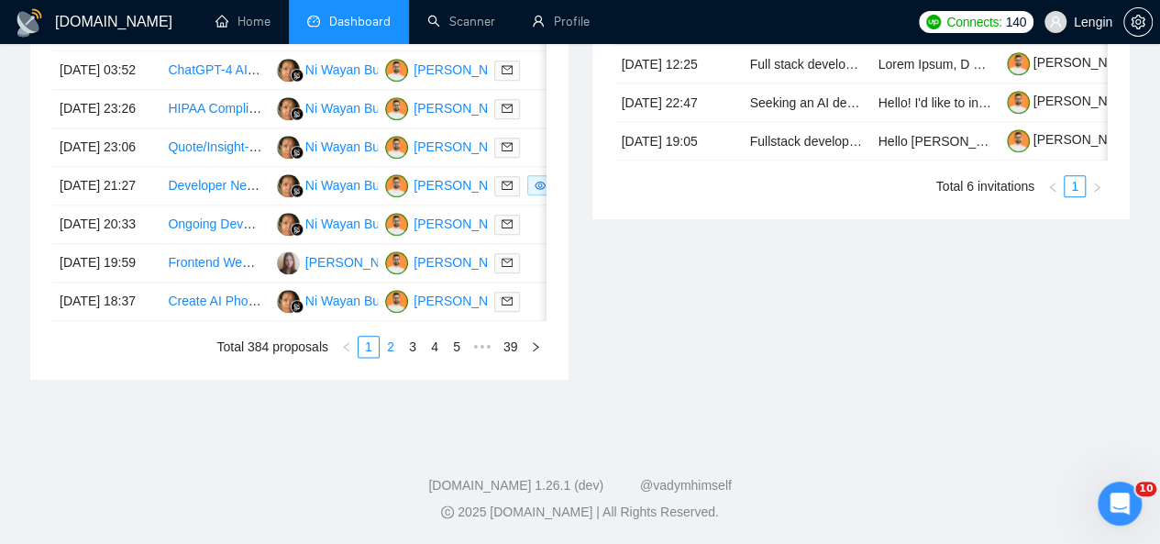 Image resolution: width=1160 pixels, height=544 pixels. What do you see at coordinates (974, 22) in the screenshot?
I see `span: Connects:` at bounding box center [974, 22].